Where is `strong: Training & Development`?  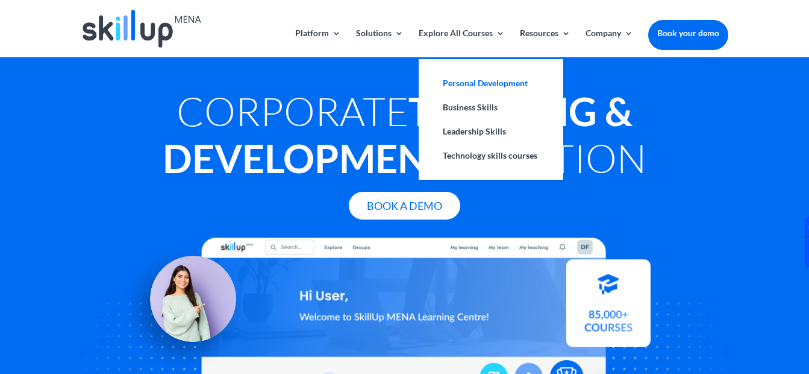
strong: Training & Development is located at coordinates (398, 134).